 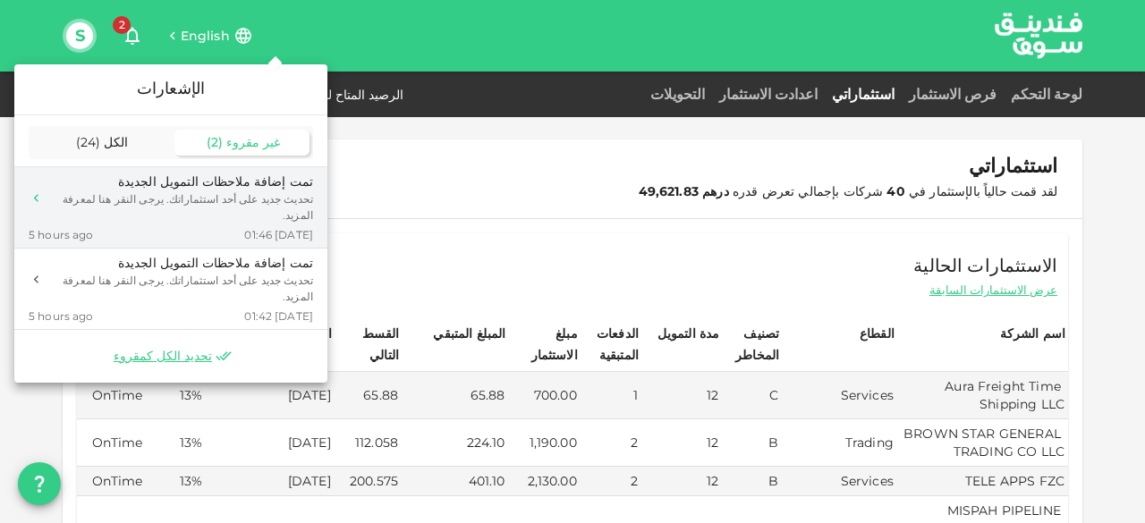 What do you see at coordinates (171, 89) in the screenshot?
I see `span: الإشعارات` at bounding box center [171, 89].